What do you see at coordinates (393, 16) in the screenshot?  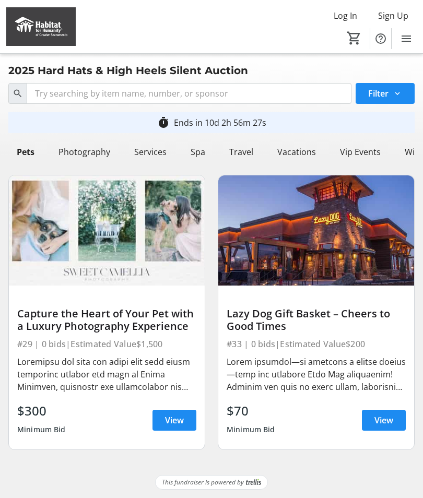 I see `button: Sign Up` at bounding box center [393, 16].